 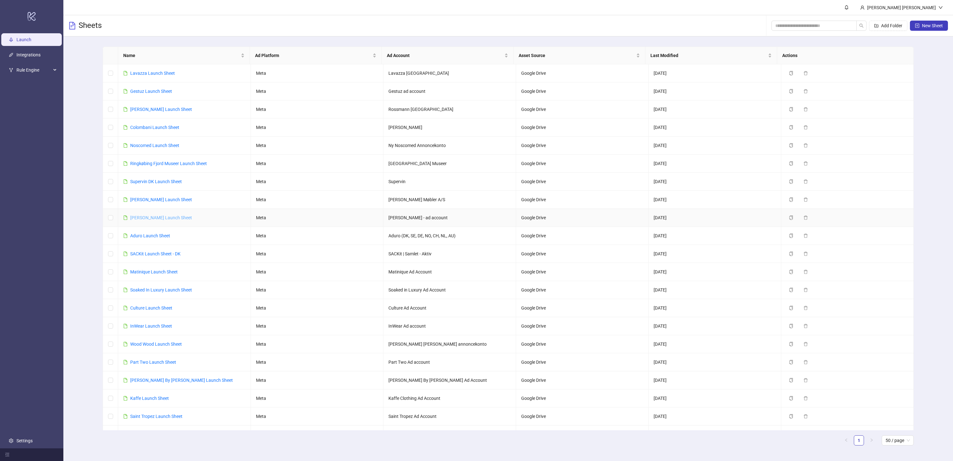 What do you see at coordinates (917, 26) in the screenshot?
I see `span: plus-square` at bounding box center [917, 26].